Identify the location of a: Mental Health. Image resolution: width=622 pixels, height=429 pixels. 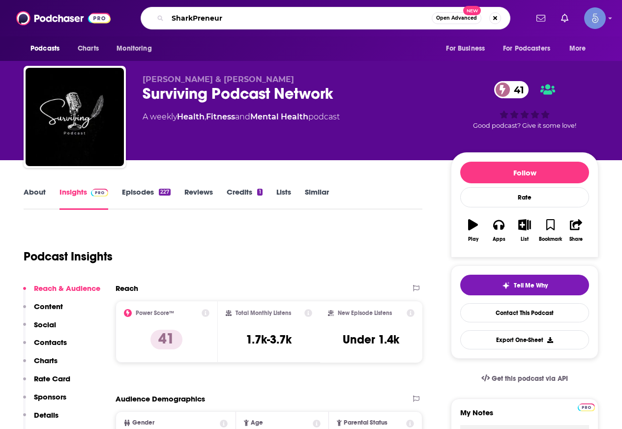
(279, 116).